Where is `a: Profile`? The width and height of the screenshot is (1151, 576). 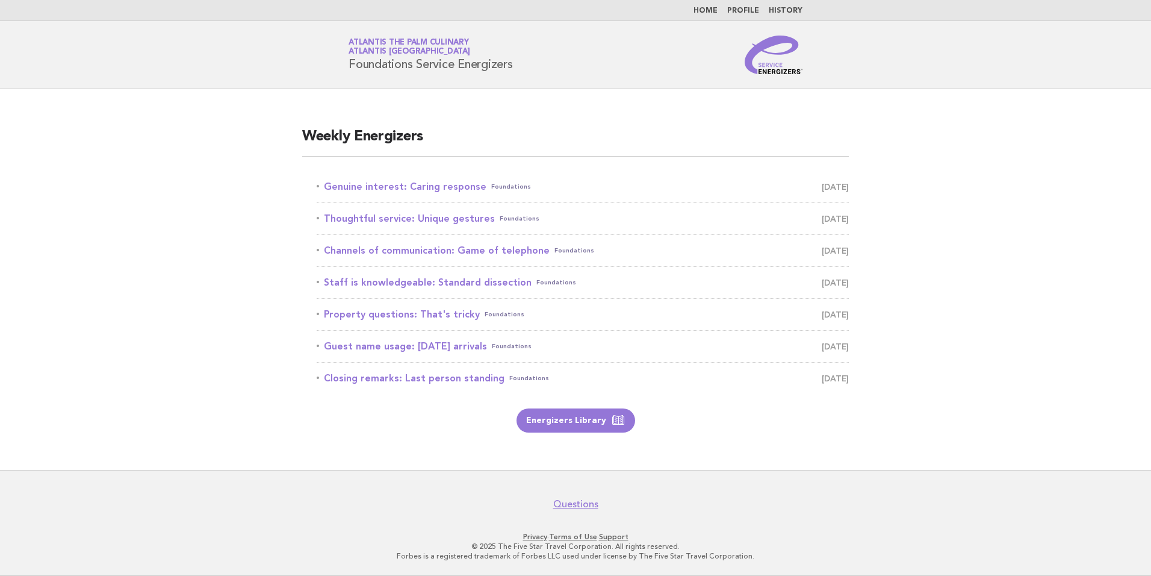
a: Profile is located at coordinates (743, 11).